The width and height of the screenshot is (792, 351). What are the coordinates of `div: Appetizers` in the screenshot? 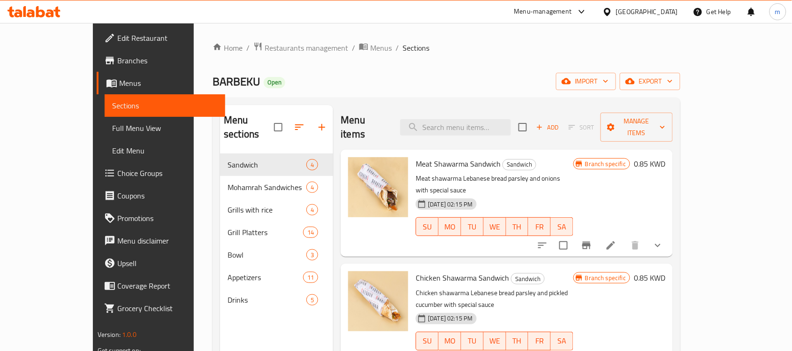 It's located at (265, 277).